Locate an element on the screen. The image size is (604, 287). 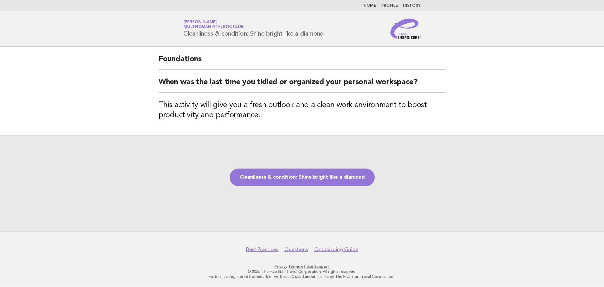
a: Terms of Use is located at coordinates (301, 266).